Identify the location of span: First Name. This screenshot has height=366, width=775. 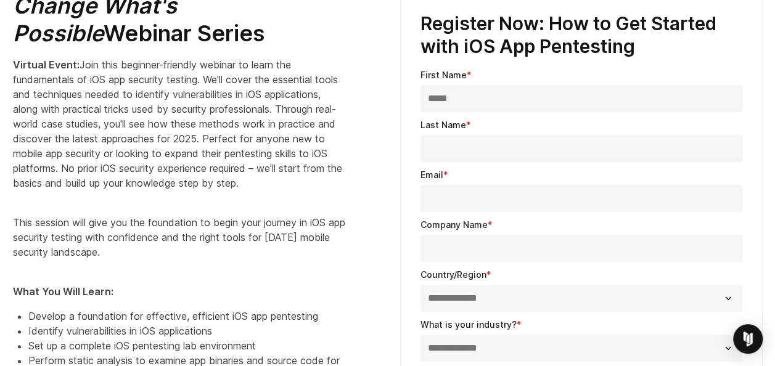
(443, 75).